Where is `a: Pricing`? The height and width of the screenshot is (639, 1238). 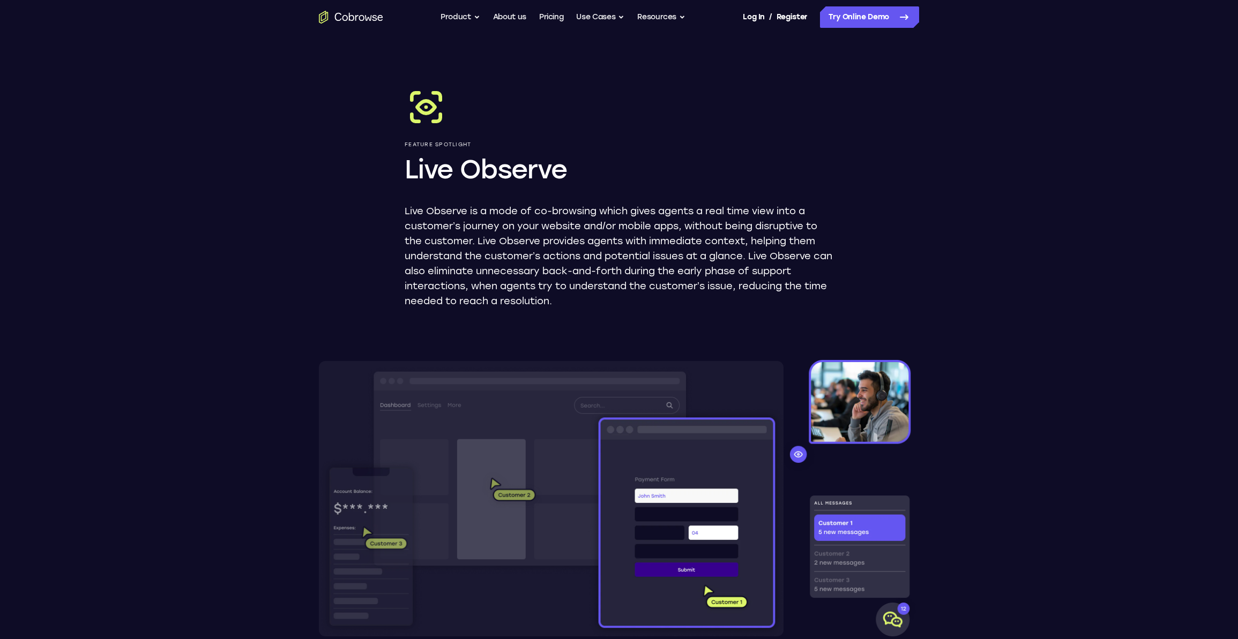
a: Pricing is located at coordinates (551, 17).